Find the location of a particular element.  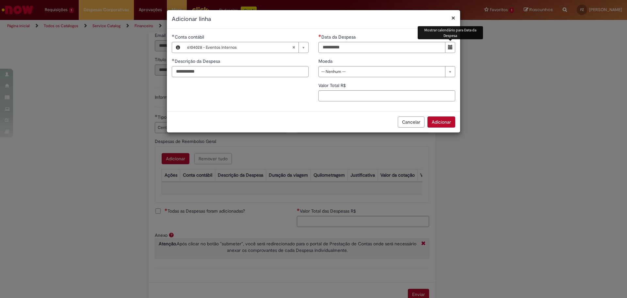

h2: Adicionar linha is located at coordinates (314, 19).